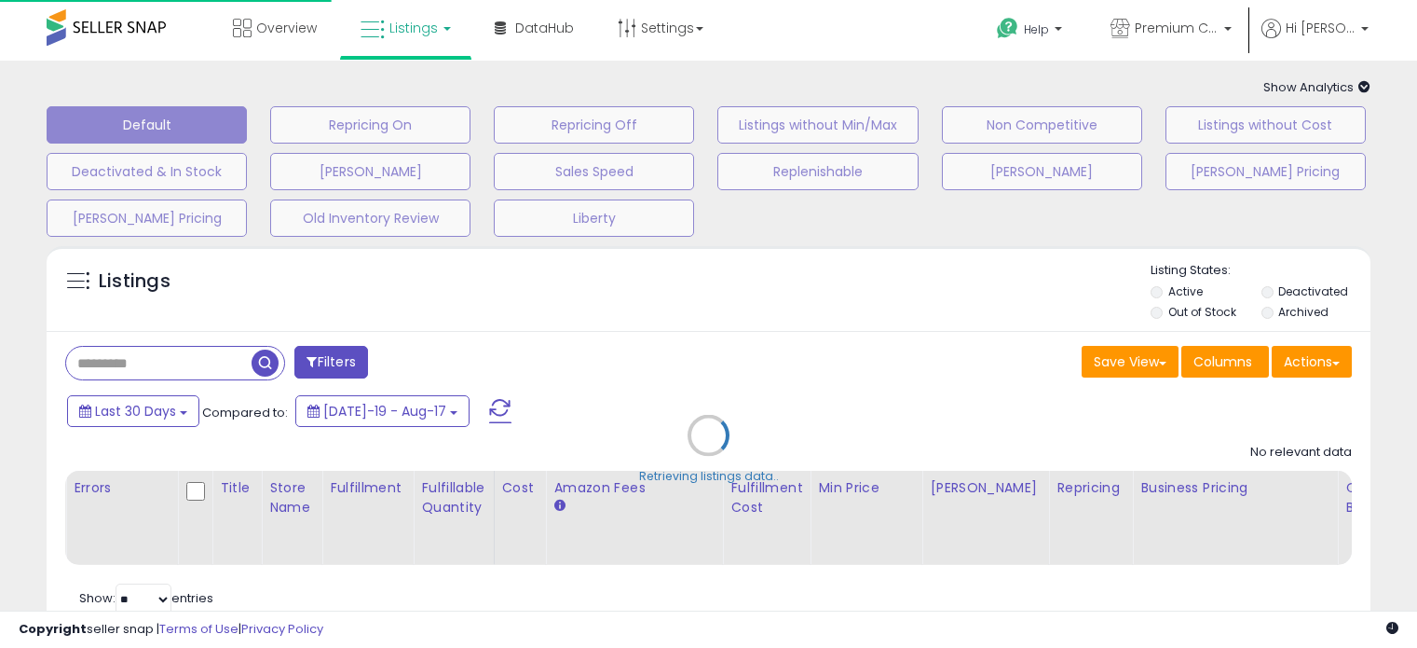  Describe the element at coordinates (146, 125) in the screenshot. I see `button: Default` at that location.